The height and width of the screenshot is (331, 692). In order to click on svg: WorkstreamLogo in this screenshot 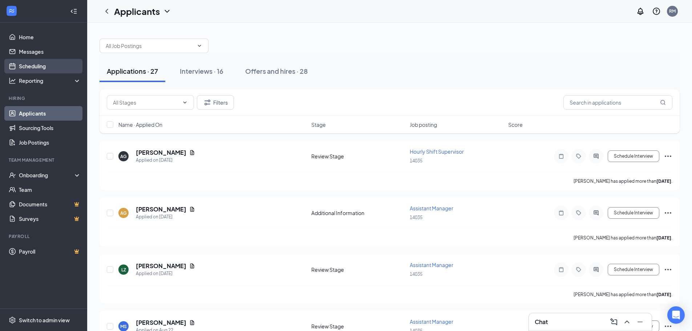, I will do `click(12, 11)`.